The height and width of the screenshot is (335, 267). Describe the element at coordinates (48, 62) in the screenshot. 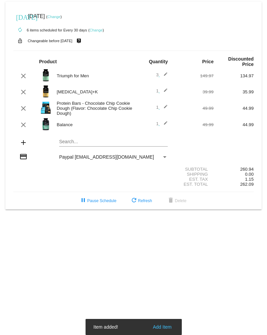

I see `strong: Product` at that location.